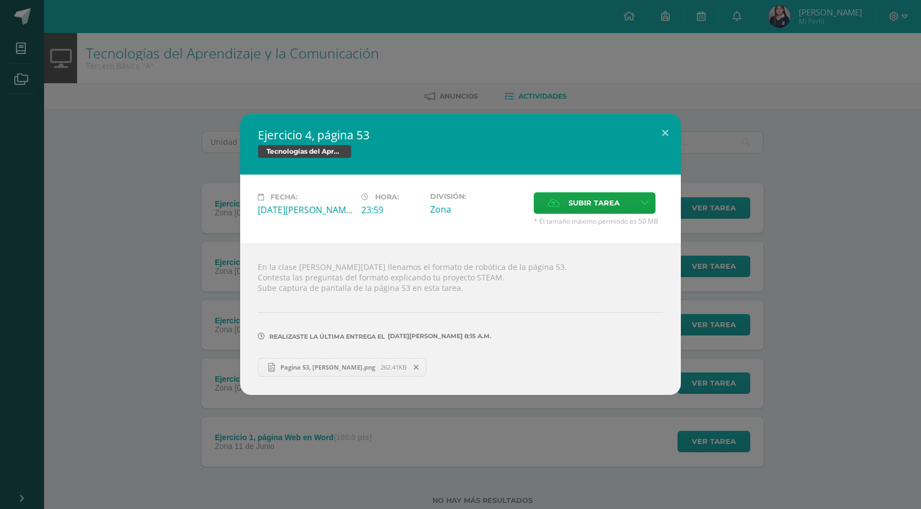 Image resolution: width=921 pixels, height=509 pixels. Describe the element at coordinates (327, 337) in the screenshot. I see `span: Realizaste la última entrega el` at that location.